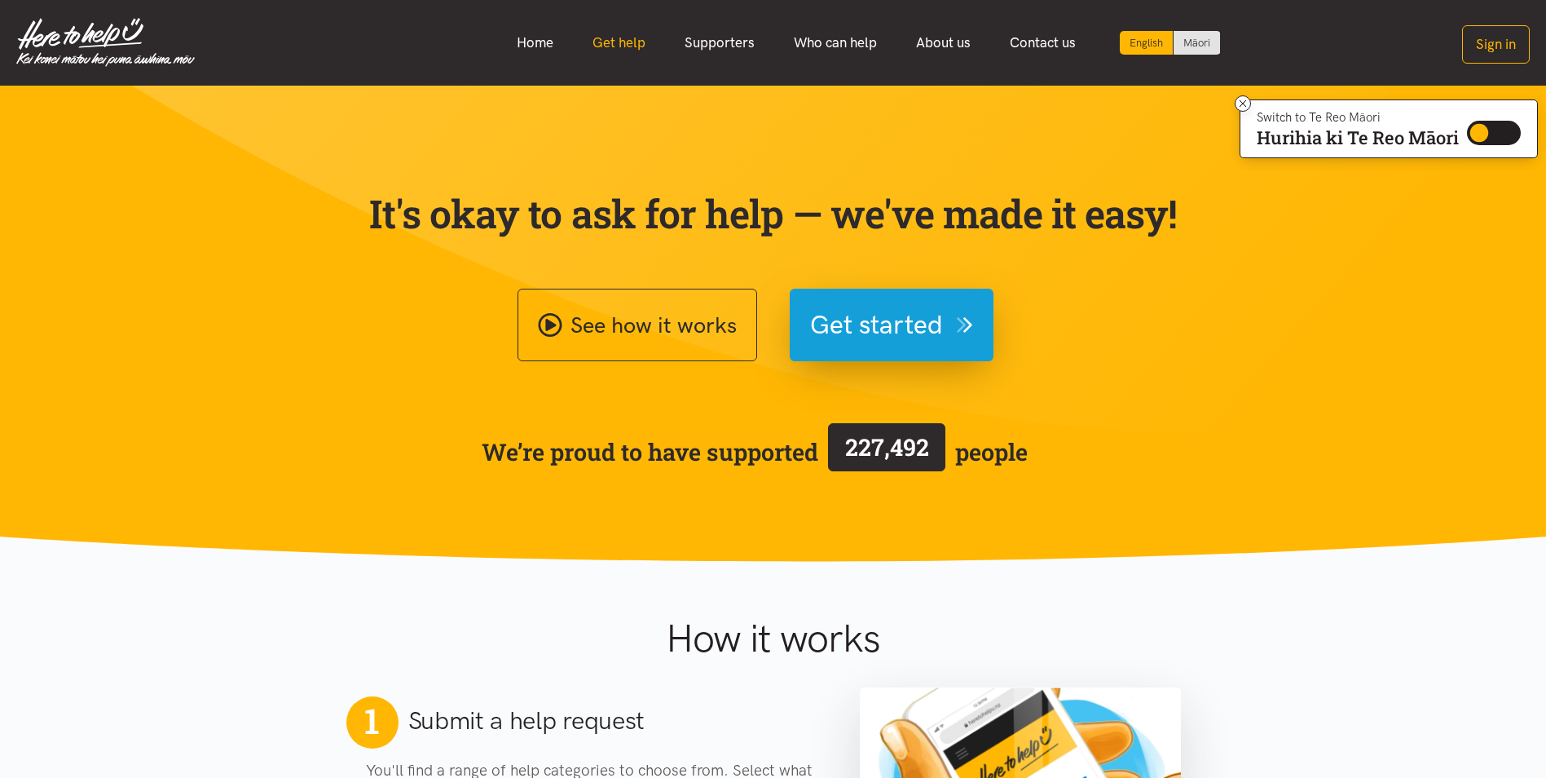  What do you see at coordinates (1043, 42) in the screenshot?
I see `a: Contact us` at bounding box center [1043, 42].